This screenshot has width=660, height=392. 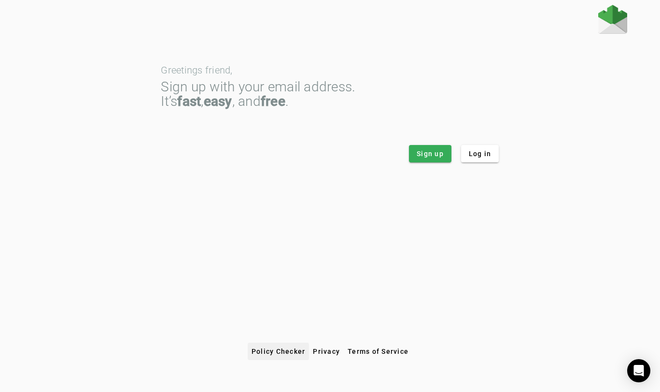 I want to click on span: Policy Checker, so click(x=279, y=351).